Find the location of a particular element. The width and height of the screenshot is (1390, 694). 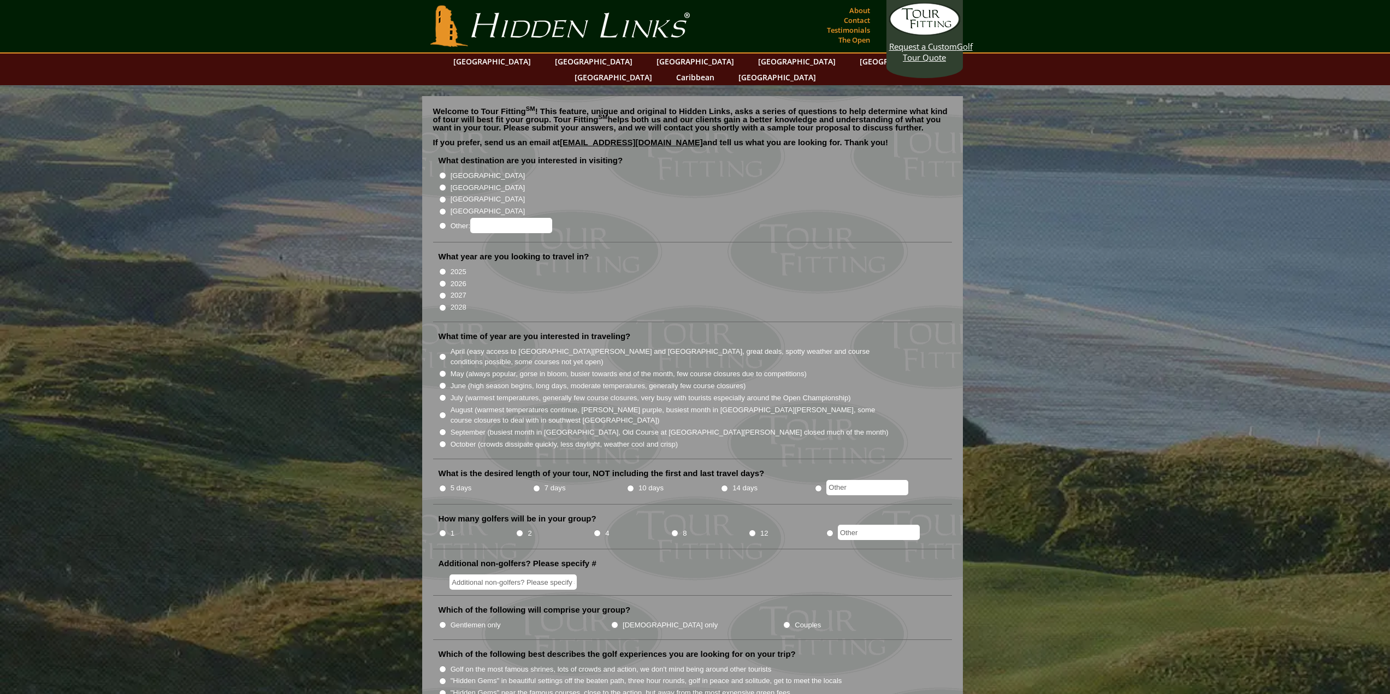

label: "Hidden Gems" in beautiful settings off the beaten path, three hour rounds, golf in peace and sol... is located at coordinates (646, 681).